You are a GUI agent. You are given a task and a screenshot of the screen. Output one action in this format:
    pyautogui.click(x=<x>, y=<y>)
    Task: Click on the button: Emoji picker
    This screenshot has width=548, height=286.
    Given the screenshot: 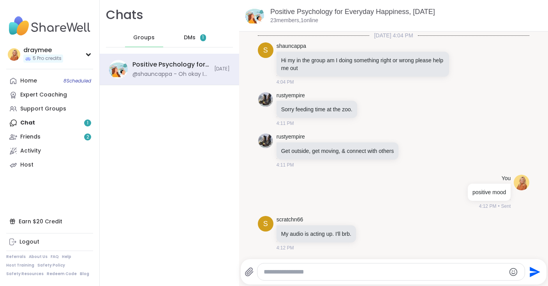 What is the action you would take?
    pyautogui.click(x=513, y=272)
    